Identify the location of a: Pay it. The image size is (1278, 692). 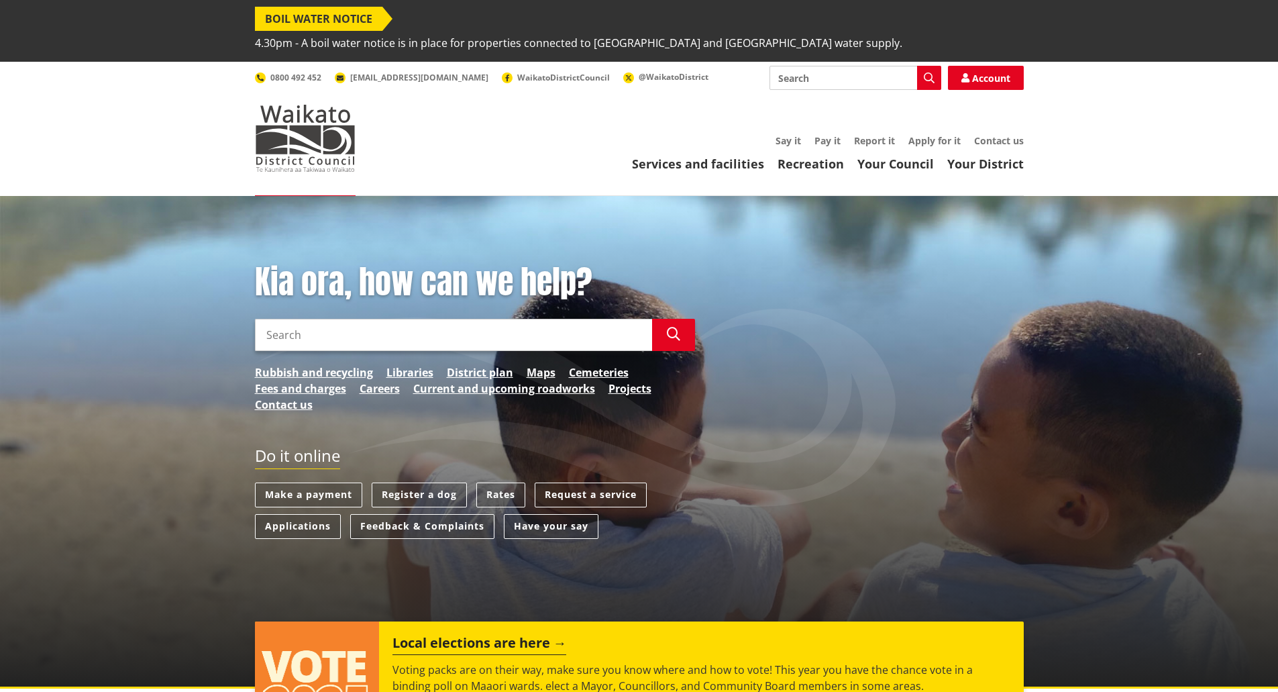
(827, 140).